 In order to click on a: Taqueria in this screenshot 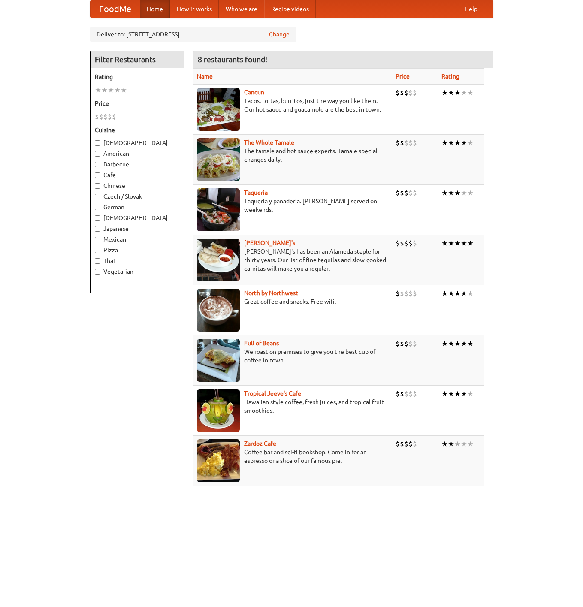, I will do `click(256, 193)`.